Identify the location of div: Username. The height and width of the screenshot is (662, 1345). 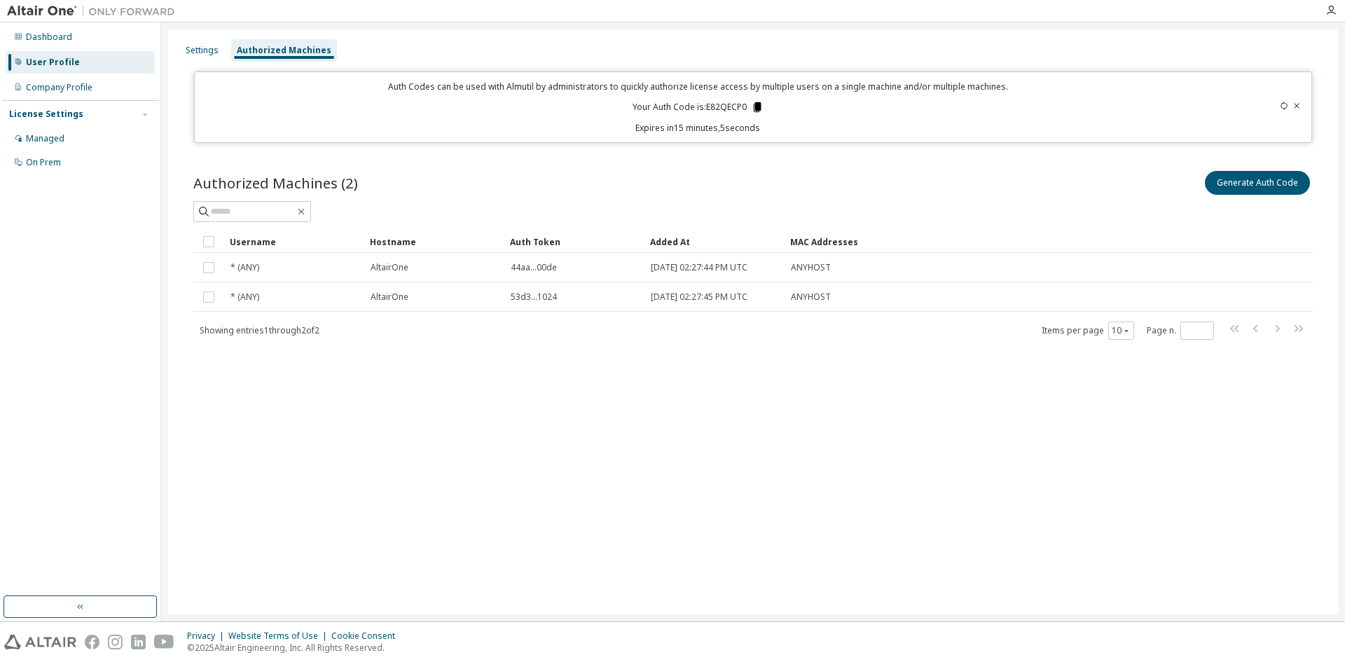
(294, 242).